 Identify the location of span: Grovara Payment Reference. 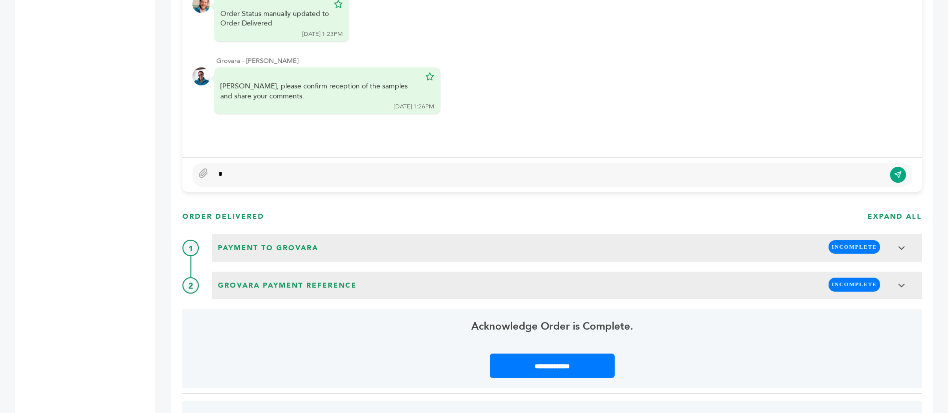
(287, 286).